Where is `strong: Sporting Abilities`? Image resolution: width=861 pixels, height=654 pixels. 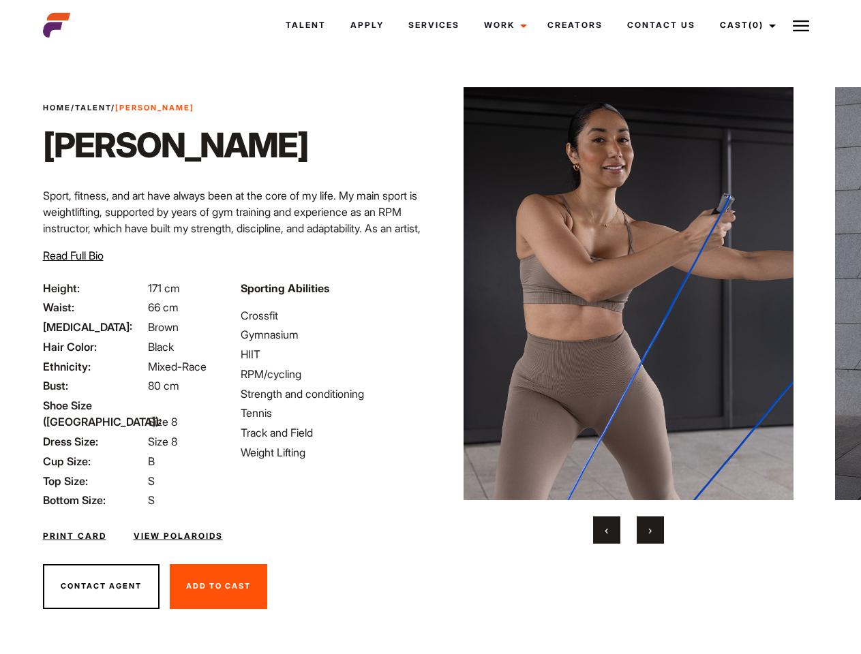 strong: Sporting Abilities is located at coordinates (285, 288).